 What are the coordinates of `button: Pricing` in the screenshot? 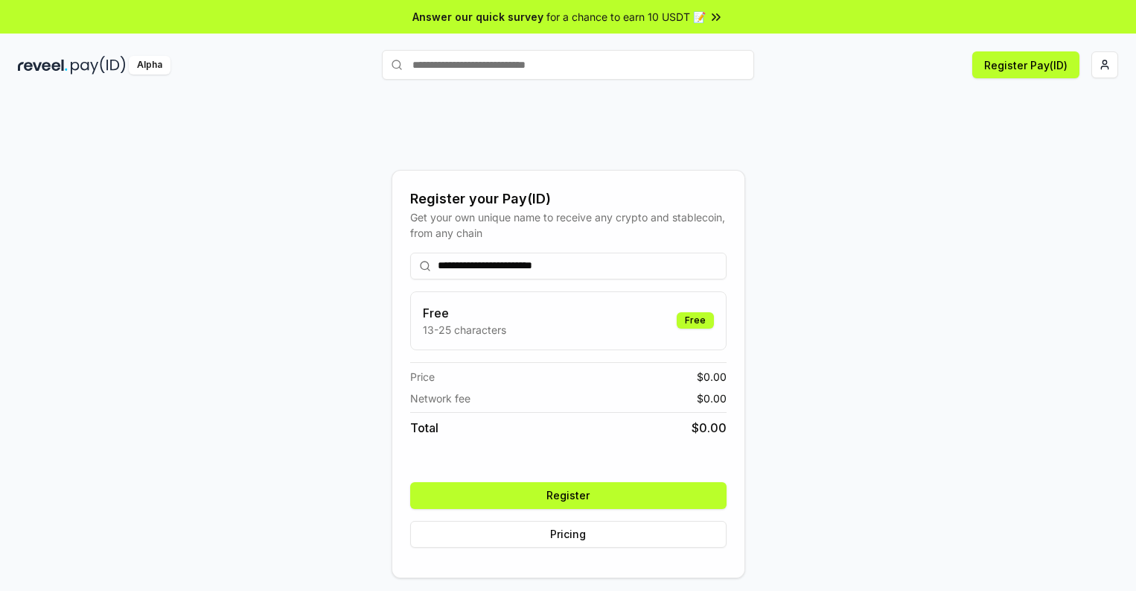 It's located at (568, 534).